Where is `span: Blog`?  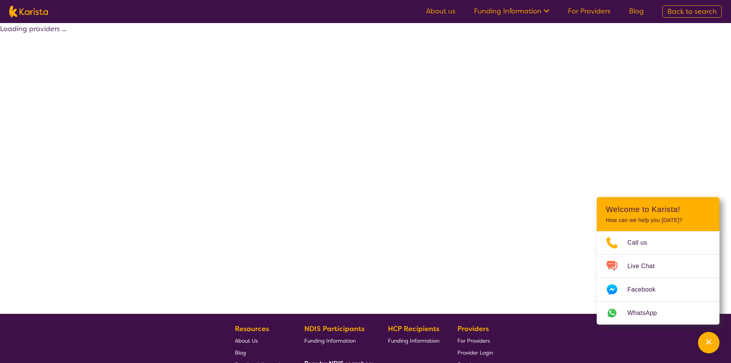
span: Blog is located at coordinates (240, 352).